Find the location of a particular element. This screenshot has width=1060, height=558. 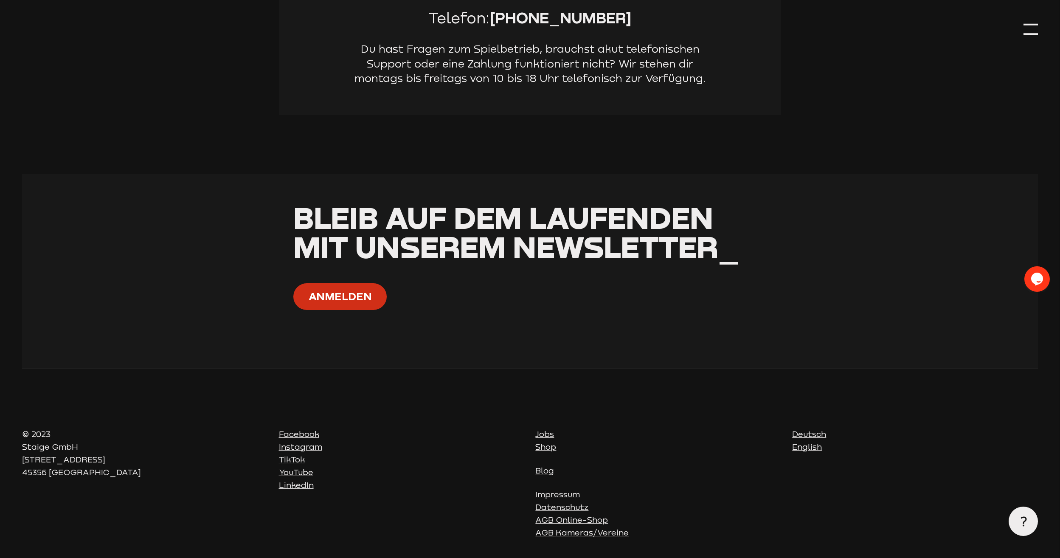

span: Newsletter_ is located at coordinates (626, 247).